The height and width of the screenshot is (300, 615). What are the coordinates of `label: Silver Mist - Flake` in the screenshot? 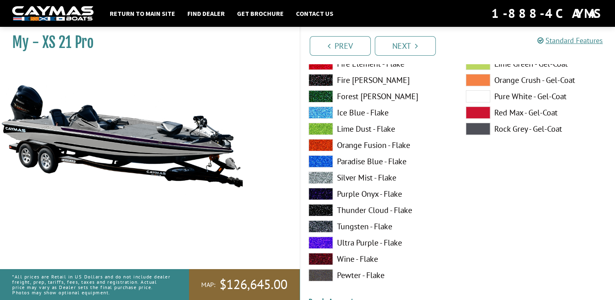 It's located at (379, 178).